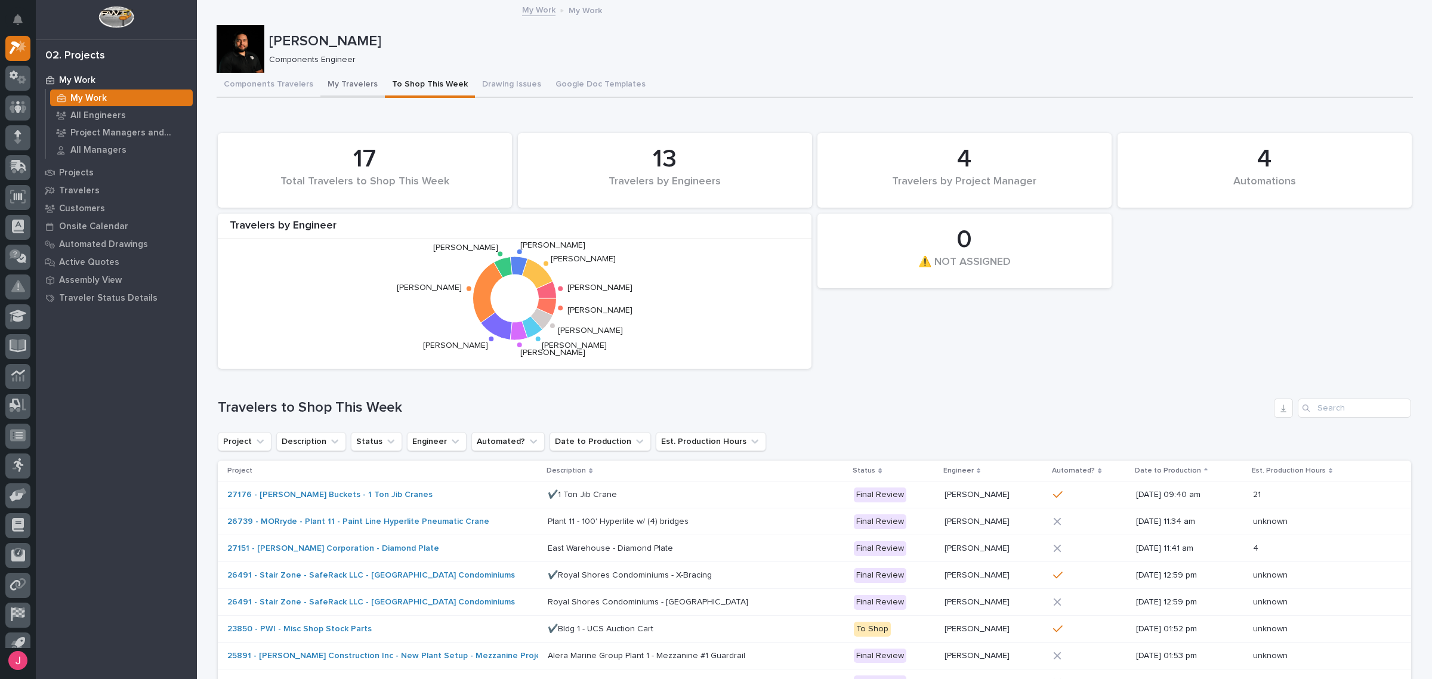  Describe the element at coordinates (116, 244) in the screenshot. I see `a: Automated Drawings` at that location.